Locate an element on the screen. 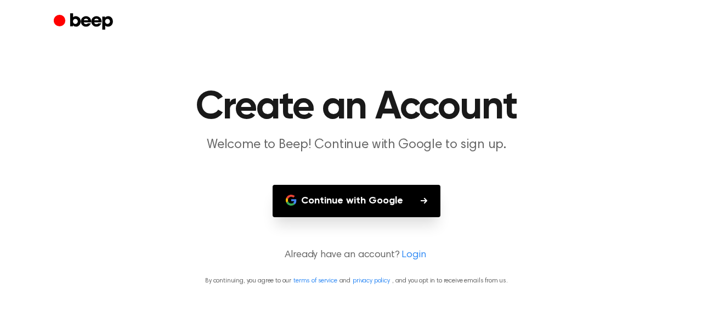 This screenshot has height=334, width=713. p: By continuing, you agree to our and , and you opt in to receive emails from us. is located at coordinates (357, 281).